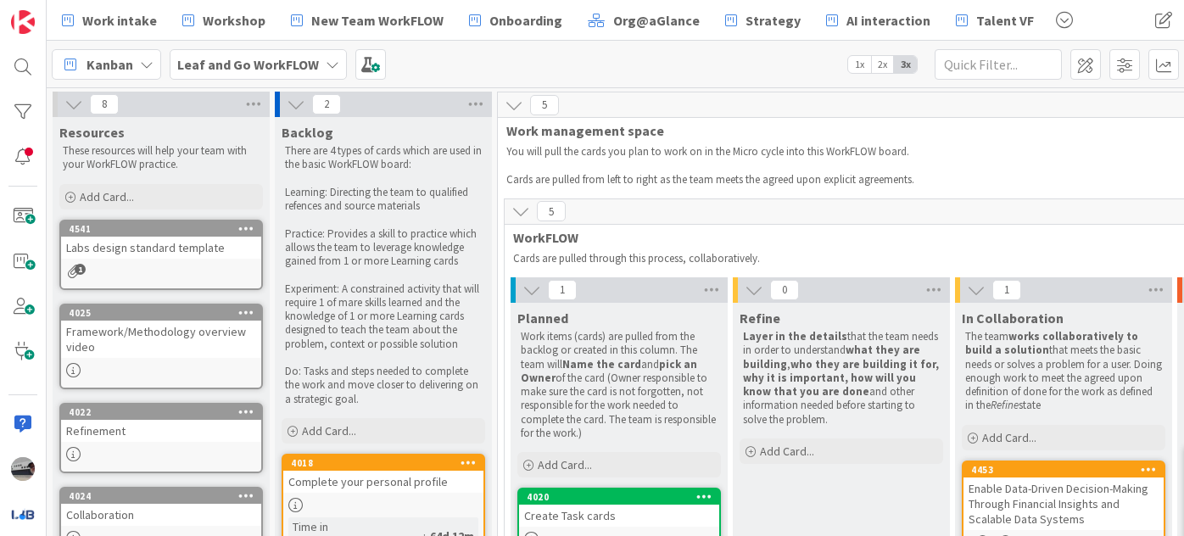  Describe the element at coordinates (383, 199) in the screenshot. I see `p: Learning: Directing the team to qualified refences and source materials` at that location.